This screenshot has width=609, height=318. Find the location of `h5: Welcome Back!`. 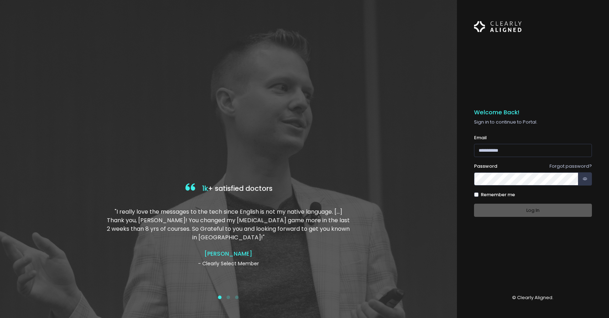

h5: Welcome Back! is located at coordinates (533, 112).